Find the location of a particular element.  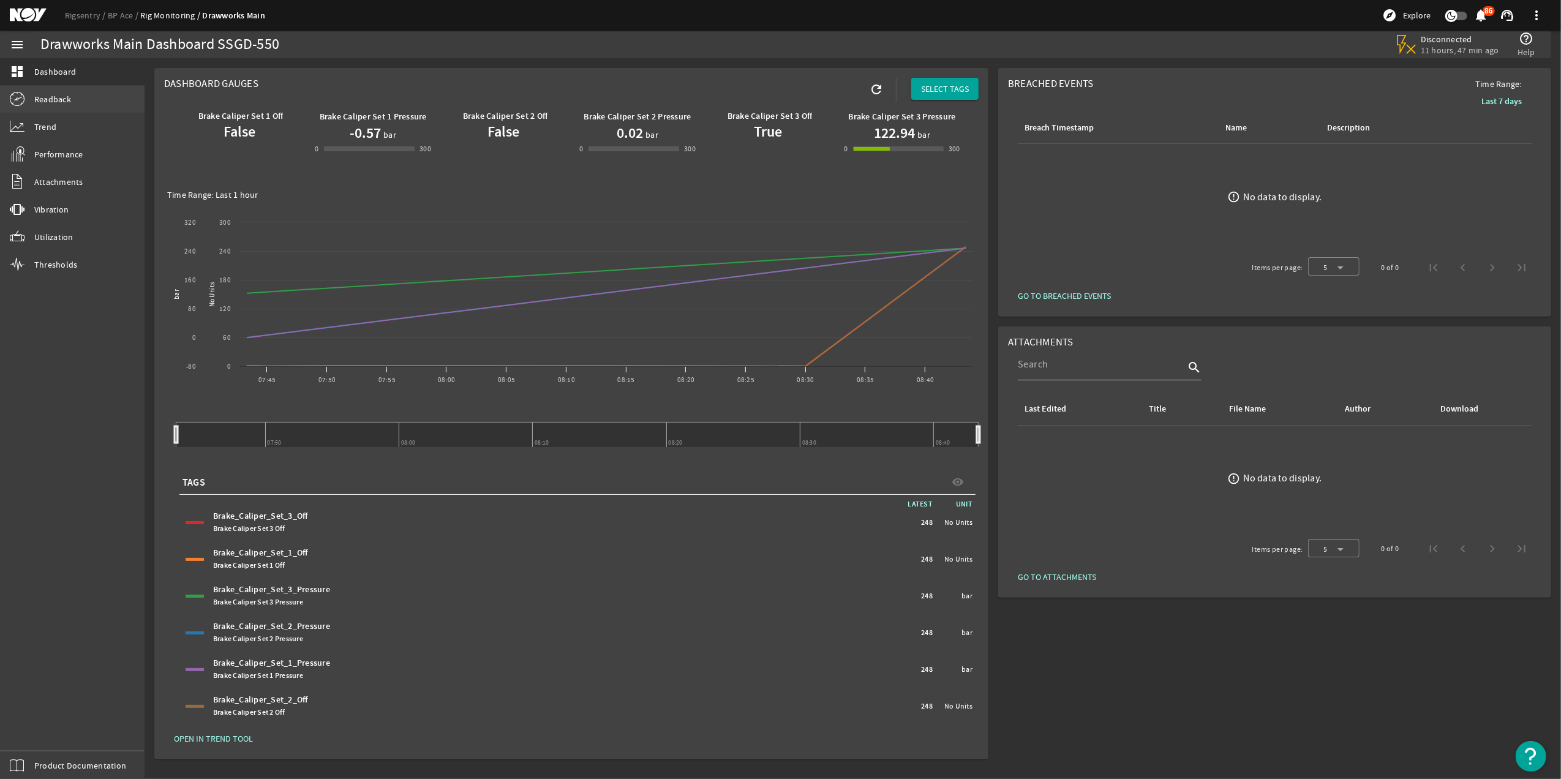

div: Breach Timestamp is located at coordinates (1059, 128).